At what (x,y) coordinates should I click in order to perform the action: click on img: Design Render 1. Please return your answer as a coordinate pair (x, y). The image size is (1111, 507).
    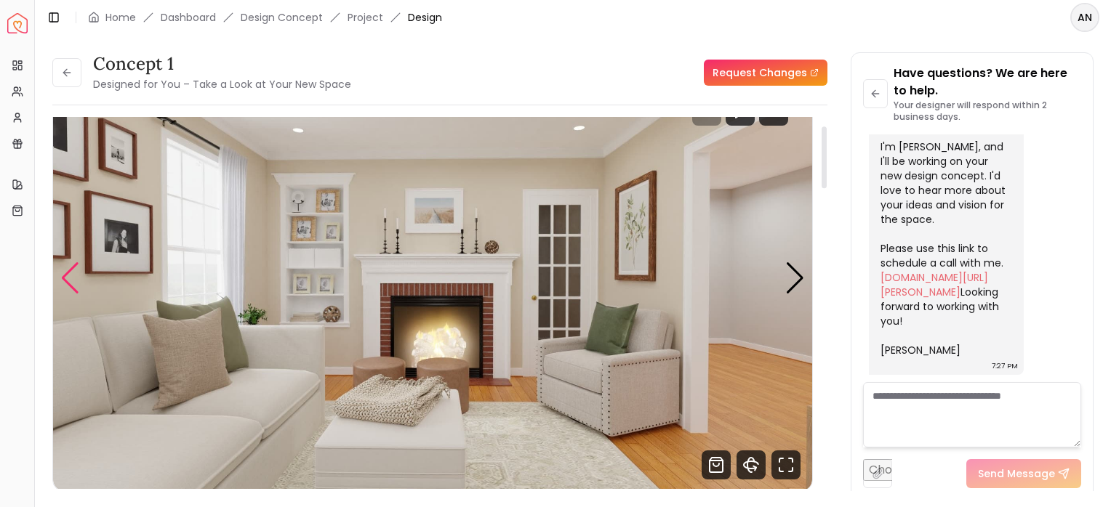
    Looking at the image, I should click on (432, 278).